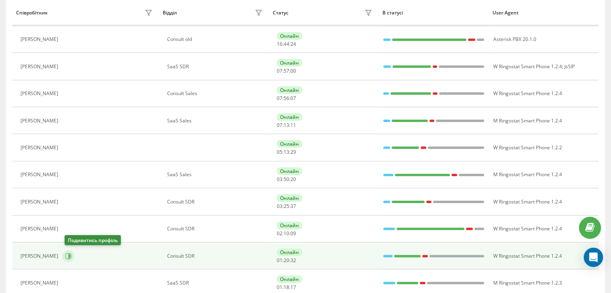 The height and width of the screenshot is (293, 611). What do you see at coordinates (293, 152) in the screenshot?
I see `span: 29` at bounding box center [293, 152].